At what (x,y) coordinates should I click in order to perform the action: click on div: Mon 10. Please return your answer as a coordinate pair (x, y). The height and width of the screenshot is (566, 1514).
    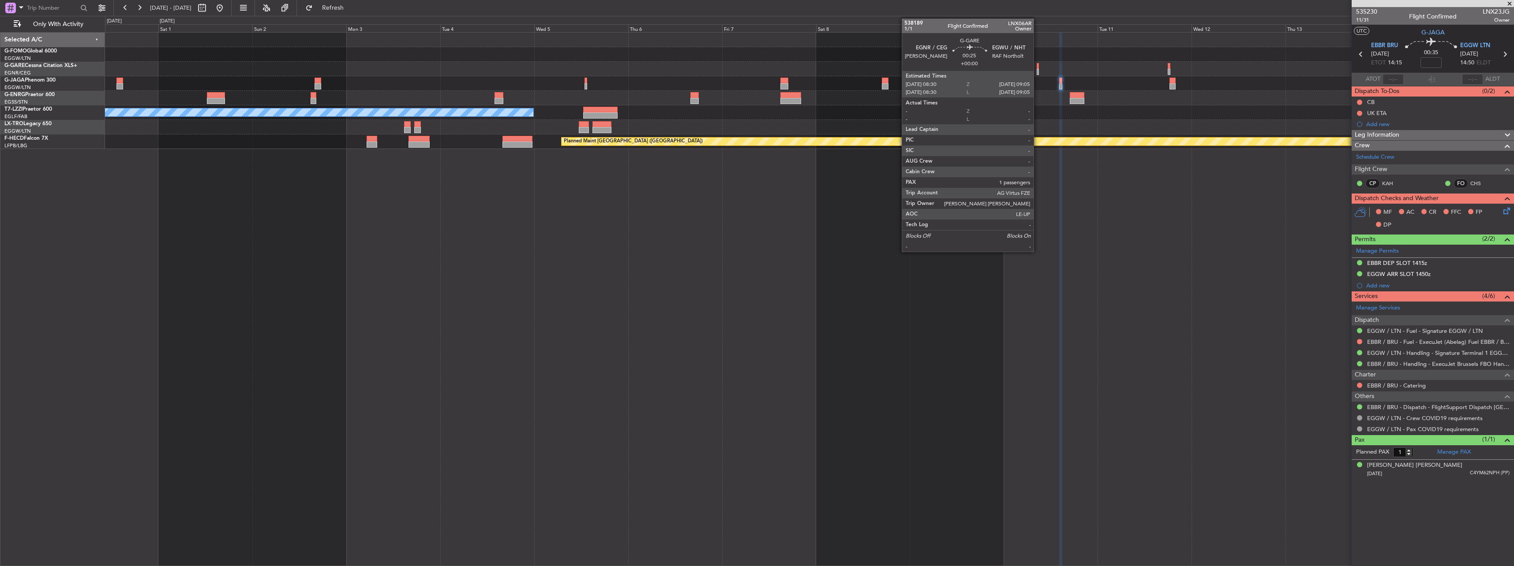
    Looking at the image, I should click on (1050, 28).